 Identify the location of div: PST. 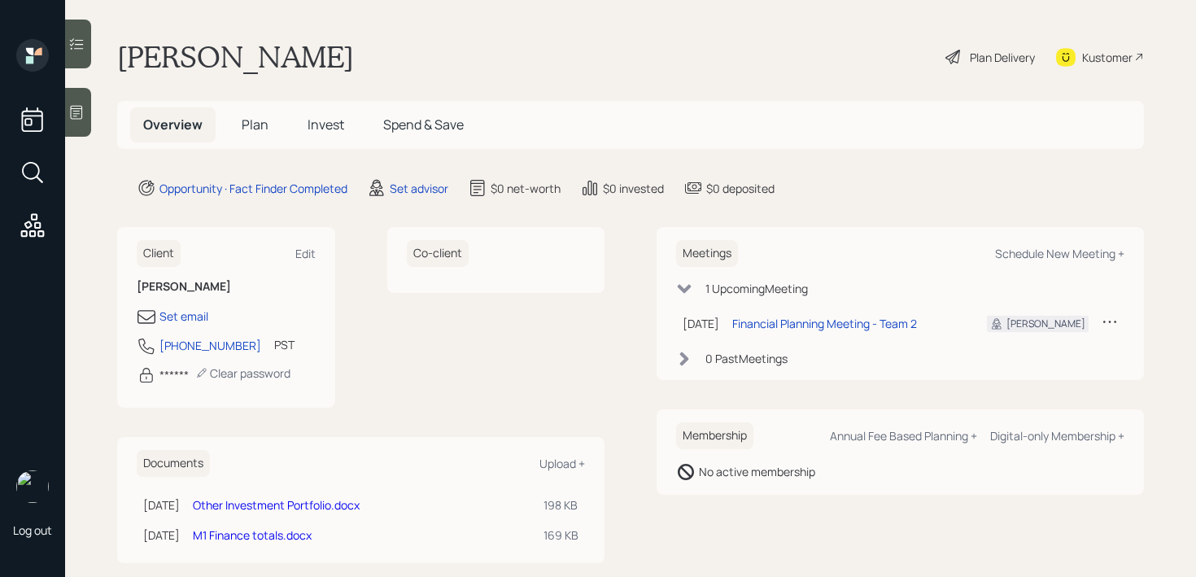
(284, 344).